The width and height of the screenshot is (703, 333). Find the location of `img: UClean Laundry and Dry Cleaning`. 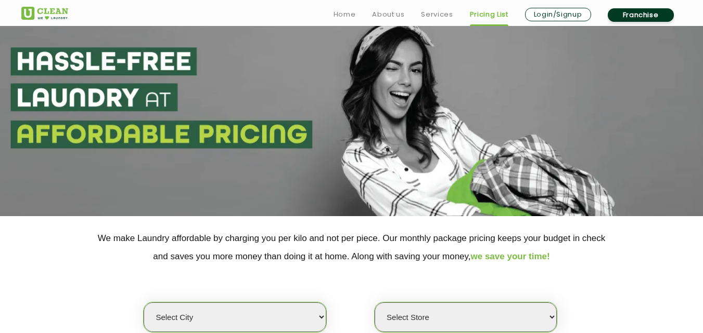

img: UClean Laundry and Dry Cleaning is located at coordinates (45, 13).